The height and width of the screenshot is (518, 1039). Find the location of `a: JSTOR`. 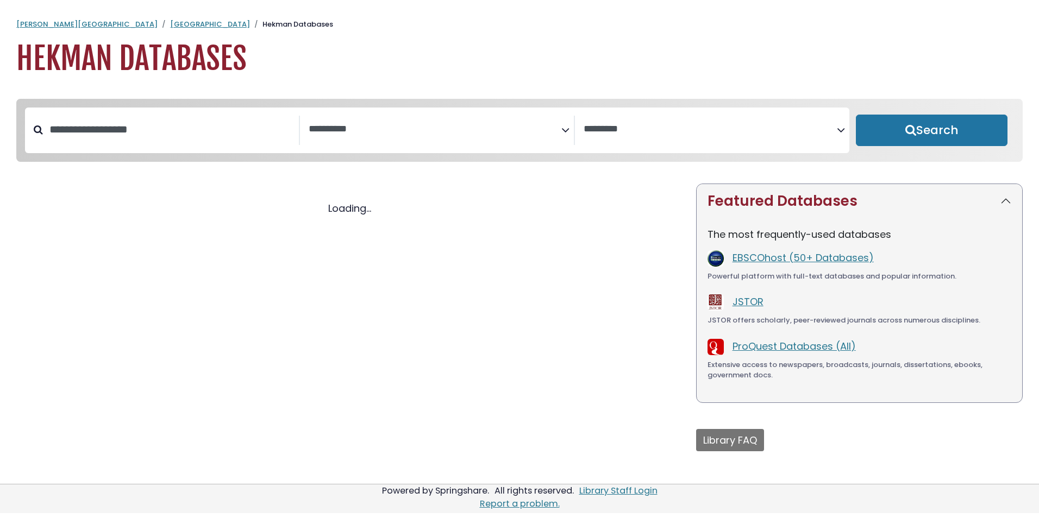

a: JSTOR is located at coordinates (747, 301).